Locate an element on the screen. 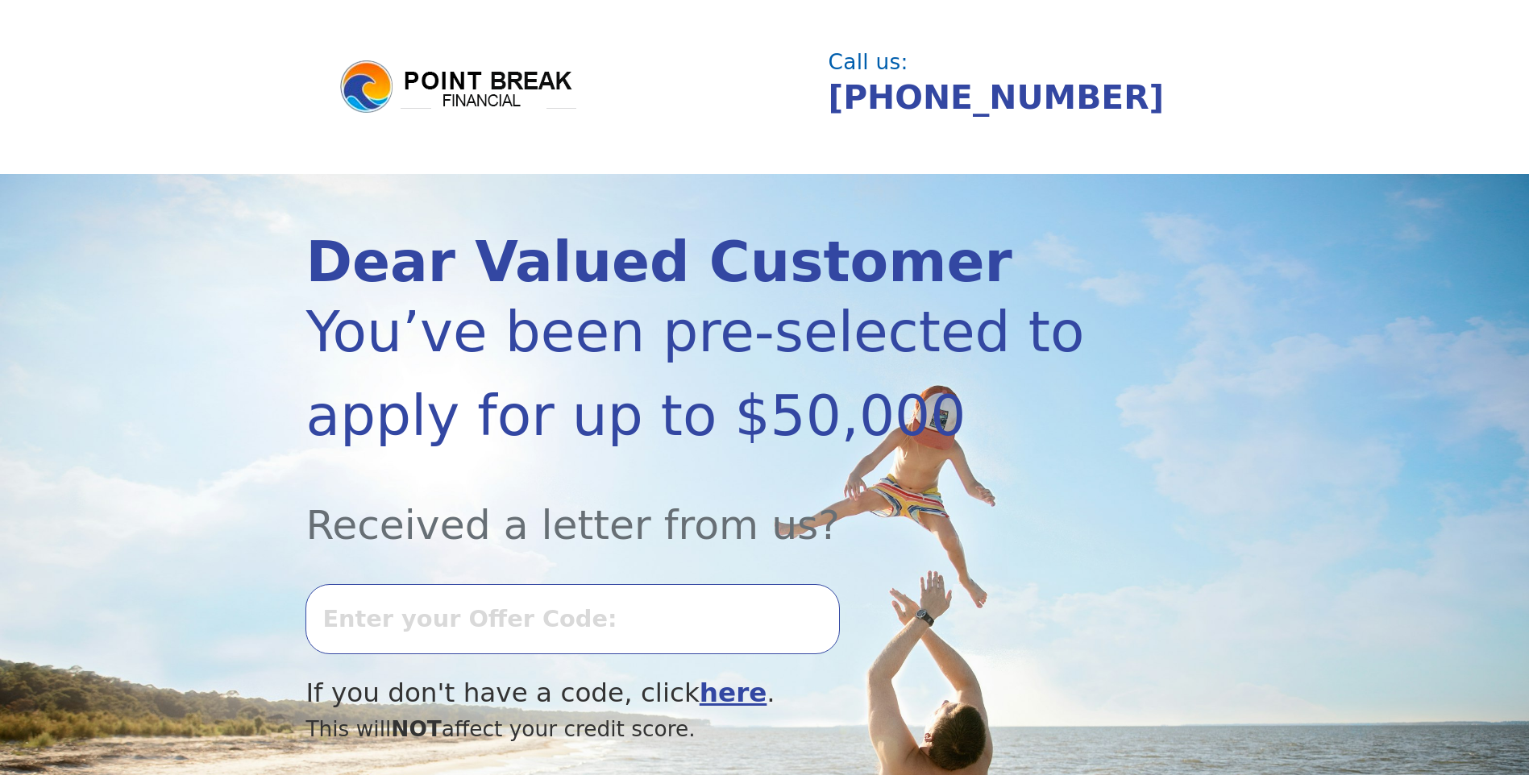 Image resolution: width=1529 pixels, height=775 pixels. div: Call us: is located at coordinates (1020, 62).